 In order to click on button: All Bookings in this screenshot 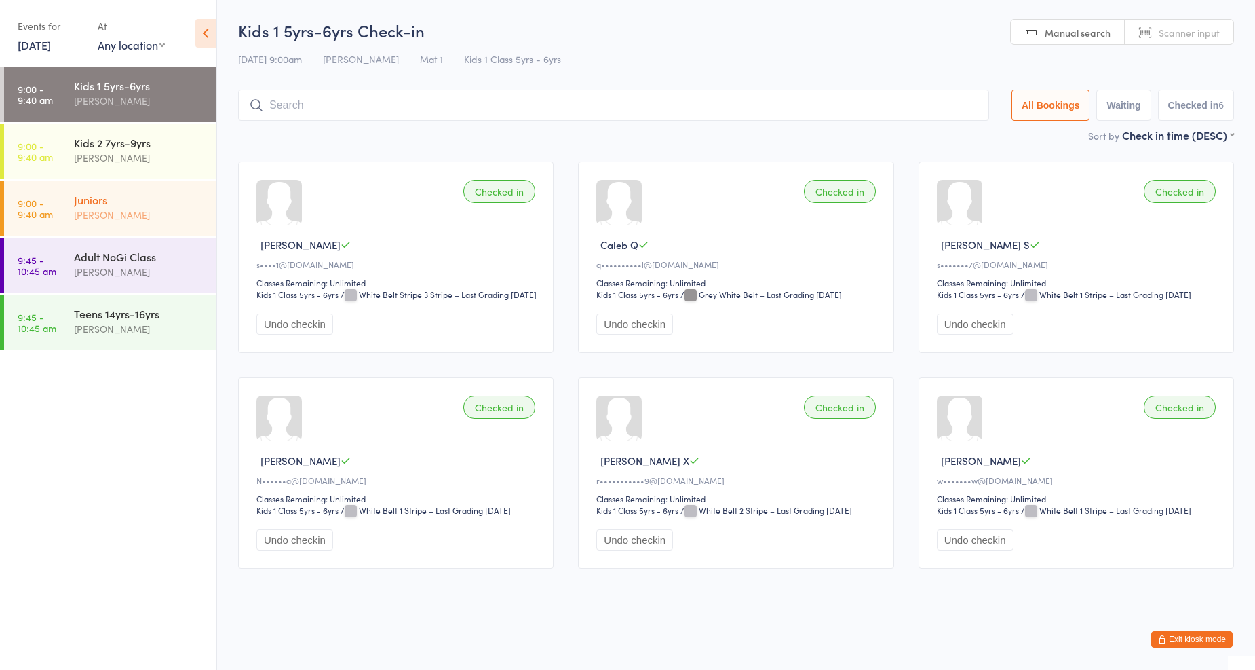, I will do `click(1051, 105)`.